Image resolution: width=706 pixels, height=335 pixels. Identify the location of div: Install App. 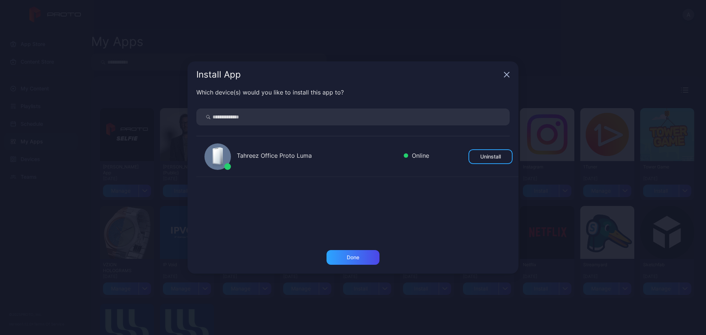
(349, 75).